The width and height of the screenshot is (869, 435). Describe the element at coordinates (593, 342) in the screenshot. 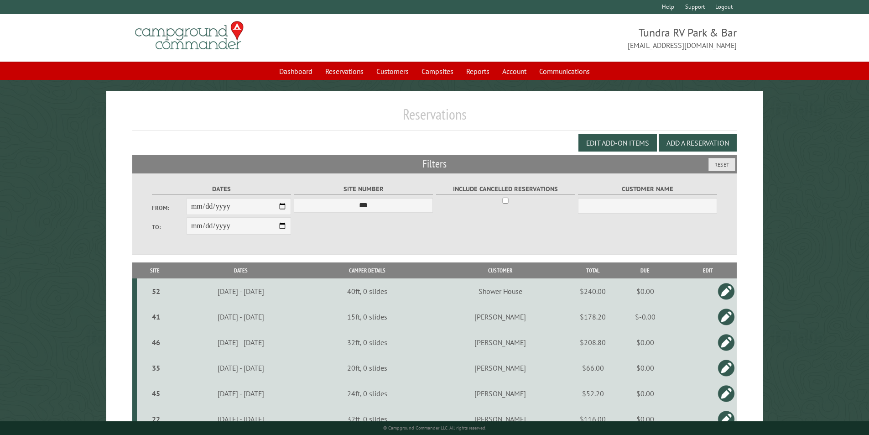

I see `td: $208.80` at that location.